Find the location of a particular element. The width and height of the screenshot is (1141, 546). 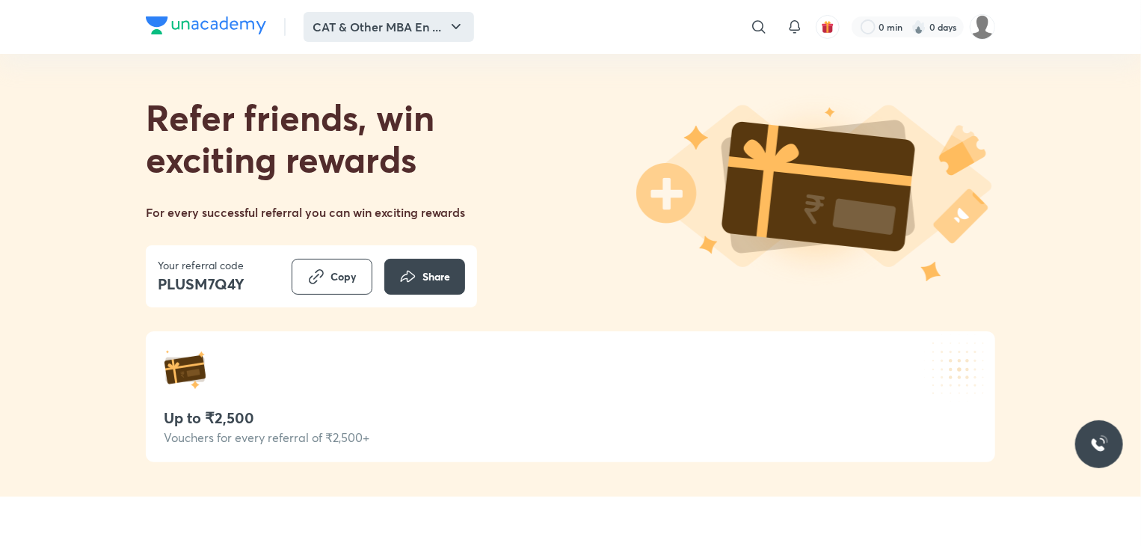

h5: For every successful referral you can win exciting rewards is located at coordinates (305, 212).